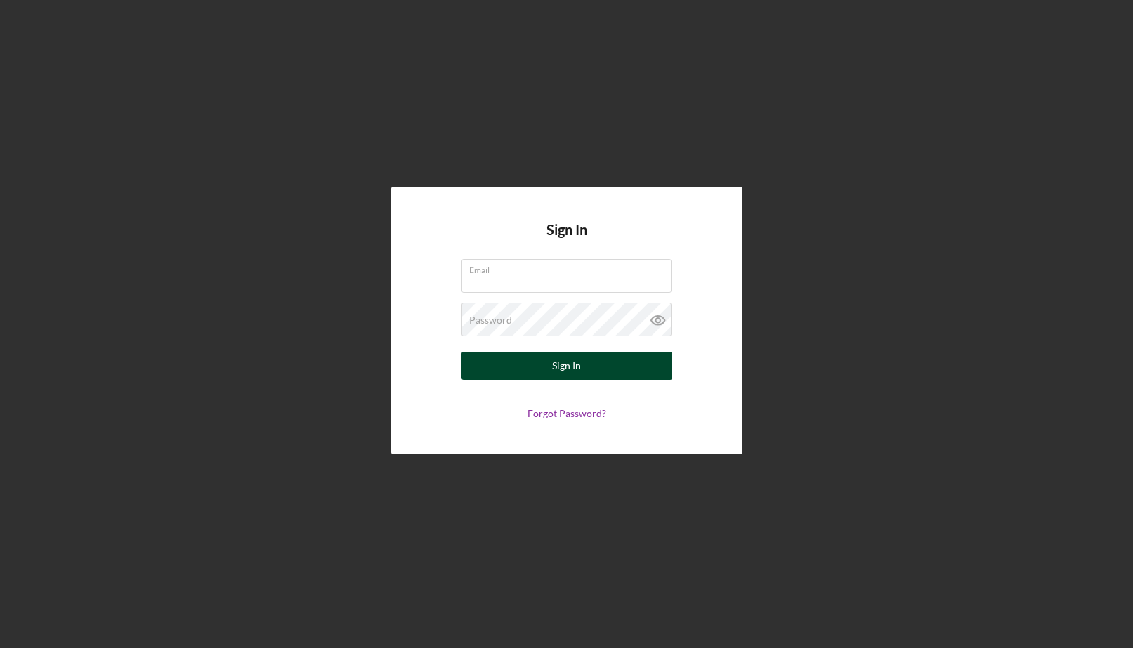  I want to click on div: Sign In, so click(566, 366).